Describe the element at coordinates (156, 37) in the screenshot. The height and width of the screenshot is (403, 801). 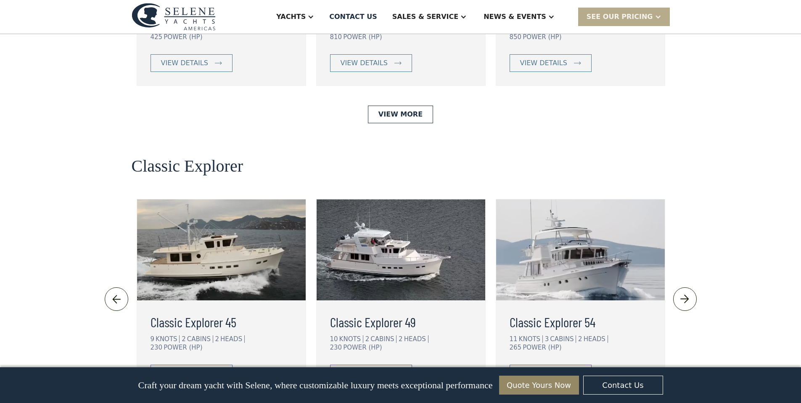
I see `div: 425` at that location.